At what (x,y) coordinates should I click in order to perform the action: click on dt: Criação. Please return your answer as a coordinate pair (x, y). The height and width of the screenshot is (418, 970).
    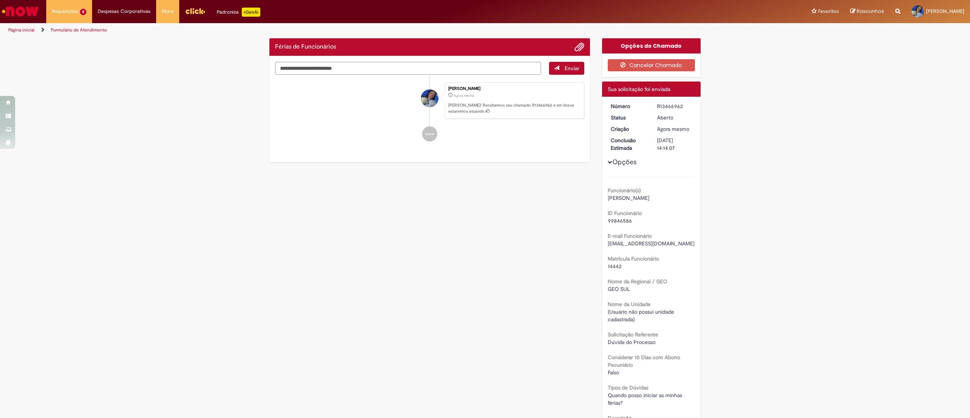
    Looking at the image, I should click on (629, 129).